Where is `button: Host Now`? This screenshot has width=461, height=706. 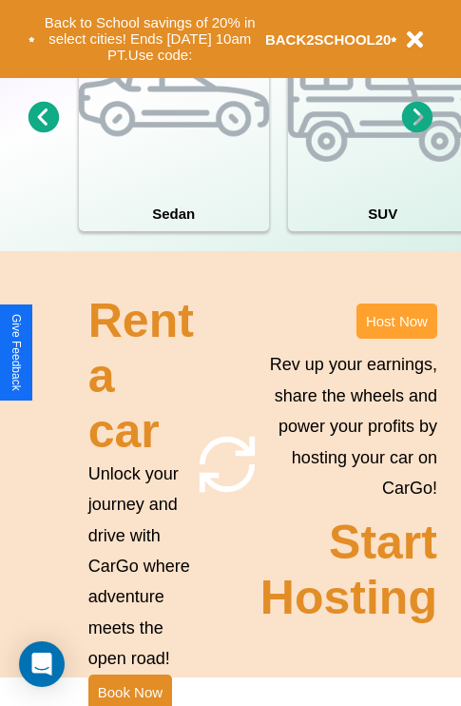 button: Host Now is located at coordinates (397, 321).